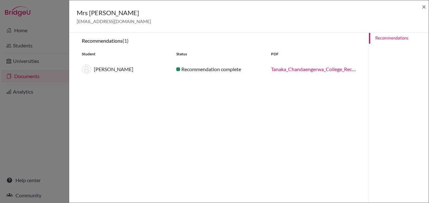 The image size is (429, 203). I want to click on h6: Recommendations, so click(219, 40).